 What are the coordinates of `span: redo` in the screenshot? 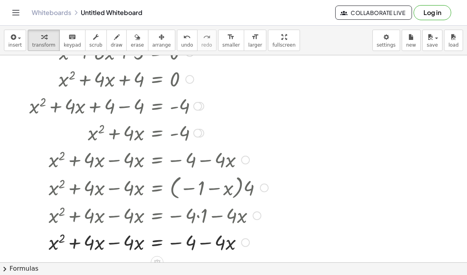 It's located at (206, 45).